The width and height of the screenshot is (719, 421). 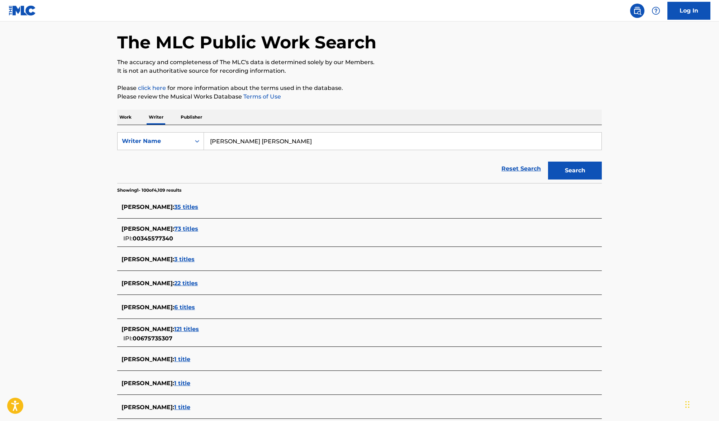 What do you see at coordinates (689, 11) in the screenshot?
I see `a: Log In` at bounding box center [689, 11].